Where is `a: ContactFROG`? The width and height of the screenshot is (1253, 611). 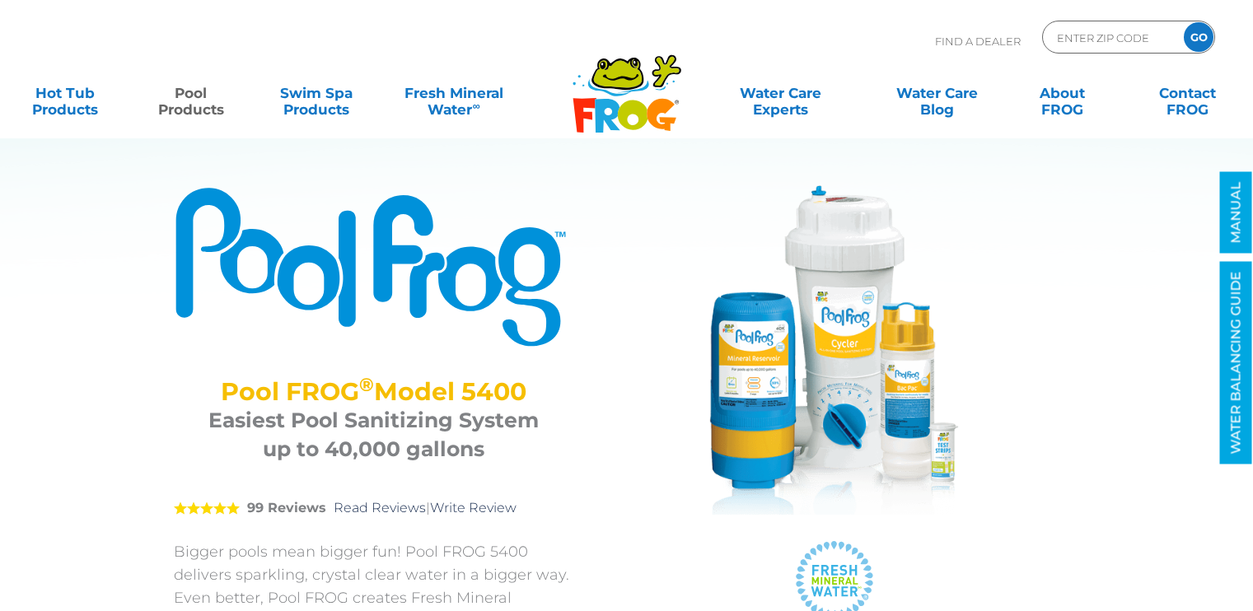 a: ContactFROG is located at coordinates (1188, 93).